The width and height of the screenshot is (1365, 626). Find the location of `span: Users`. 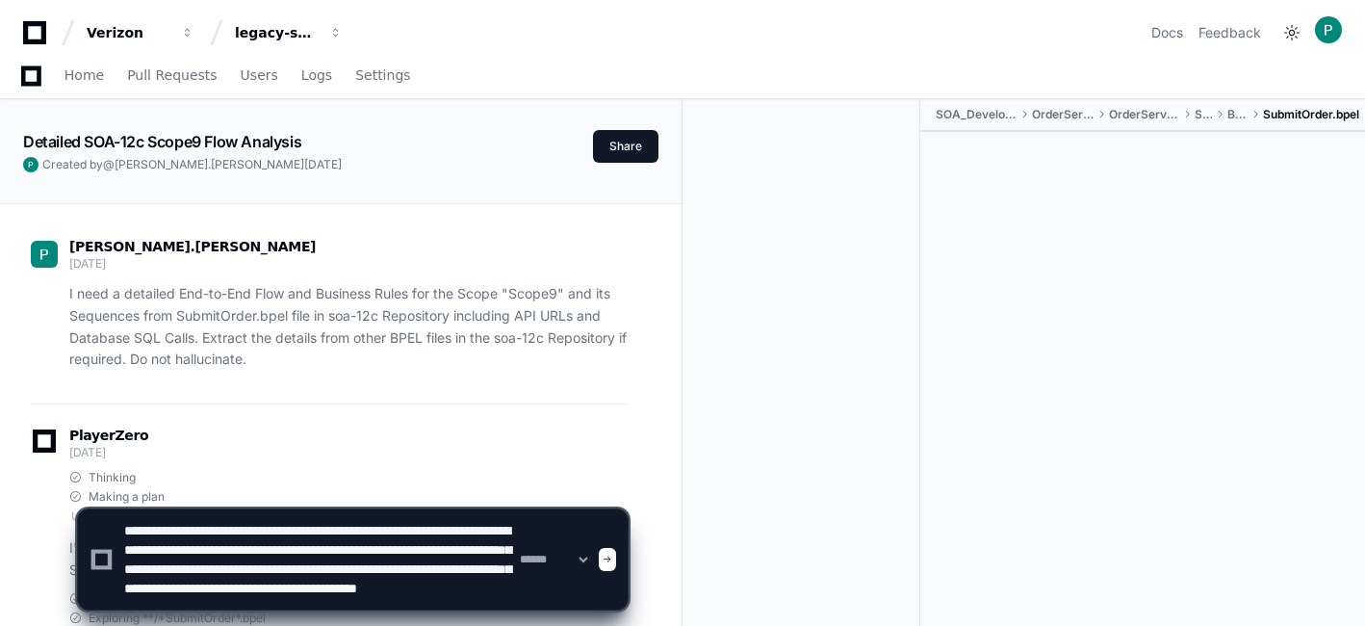

span: Users is located at coordinates (259, 75).